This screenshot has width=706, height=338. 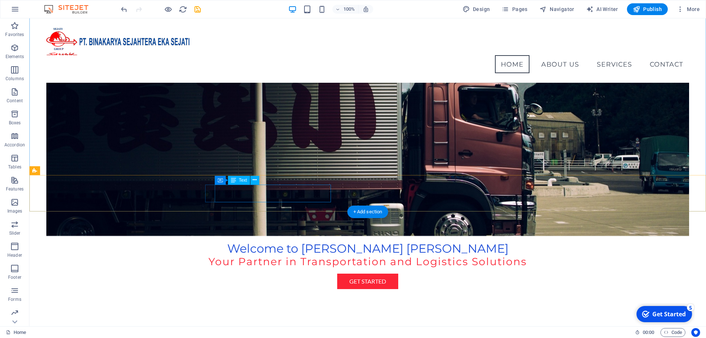 I want to click on span: AI Writer, so click(x=602, y=9).